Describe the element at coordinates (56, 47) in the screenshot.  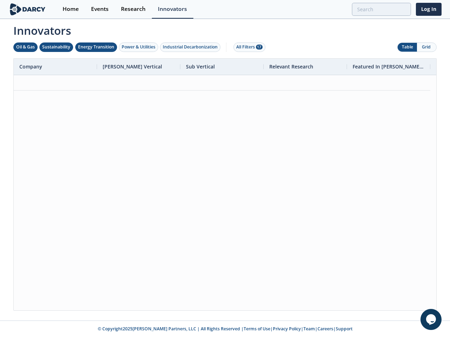
I see `div: Sustainability` at that location.